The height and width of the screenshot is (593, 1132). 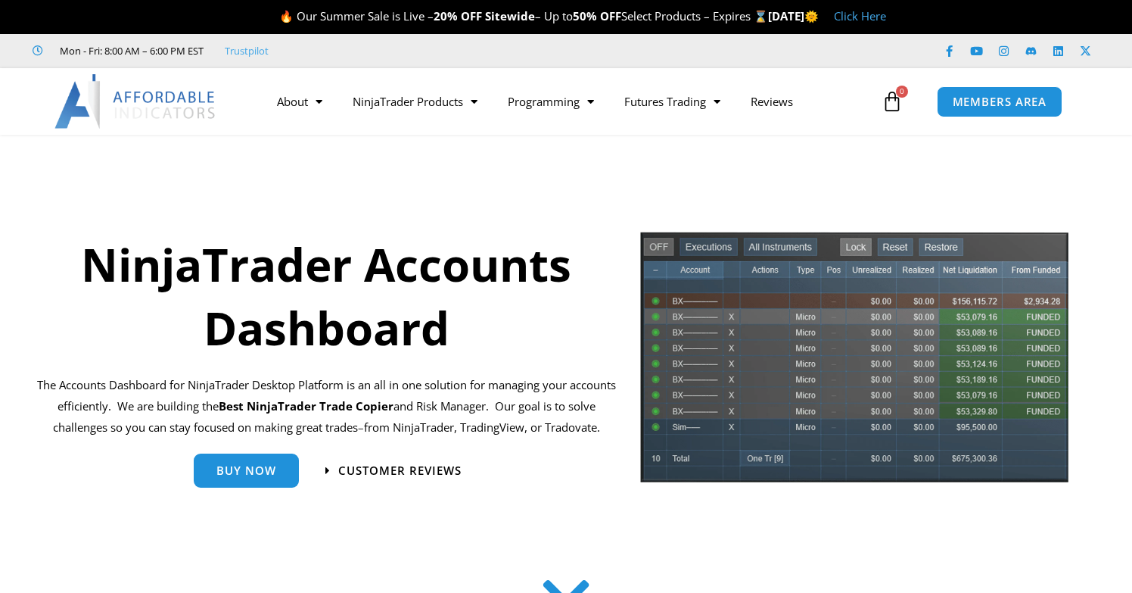 I want to click on span: 0, so click(x=902, y=92).